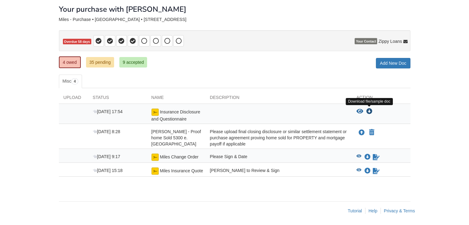  I want to click on button: Declare Louise Miles - Proof home Sold 5300 e. Desert Inn Las Vegas, NV 89122 not applicable, so click(372, 133).